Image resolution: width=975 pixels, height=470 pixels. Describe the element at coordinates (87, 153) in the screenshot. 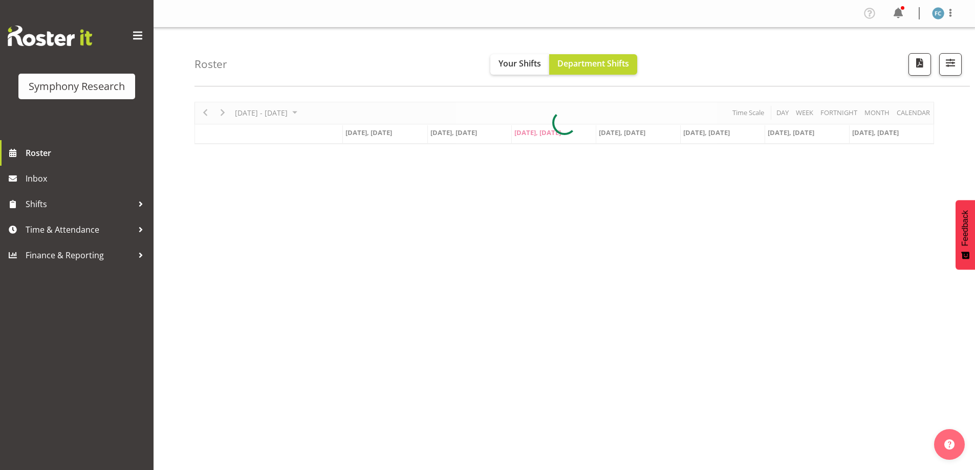

I see `span: Roster` at that location.